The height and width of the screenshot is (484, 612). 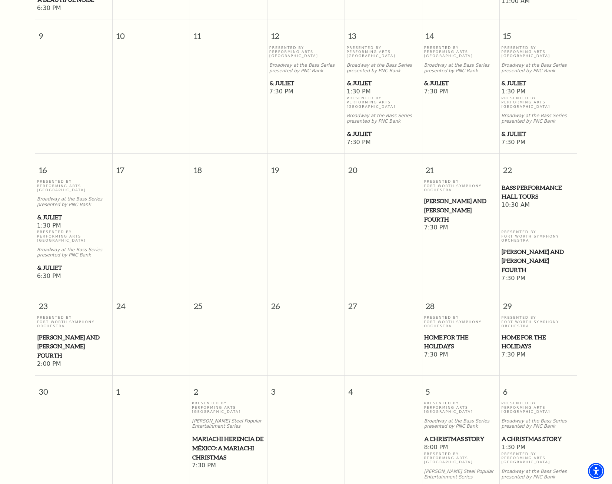 What do you see at coordinates (74, 166) in the screenshot?
I see `span: 16` at bounding box center [74, 166].